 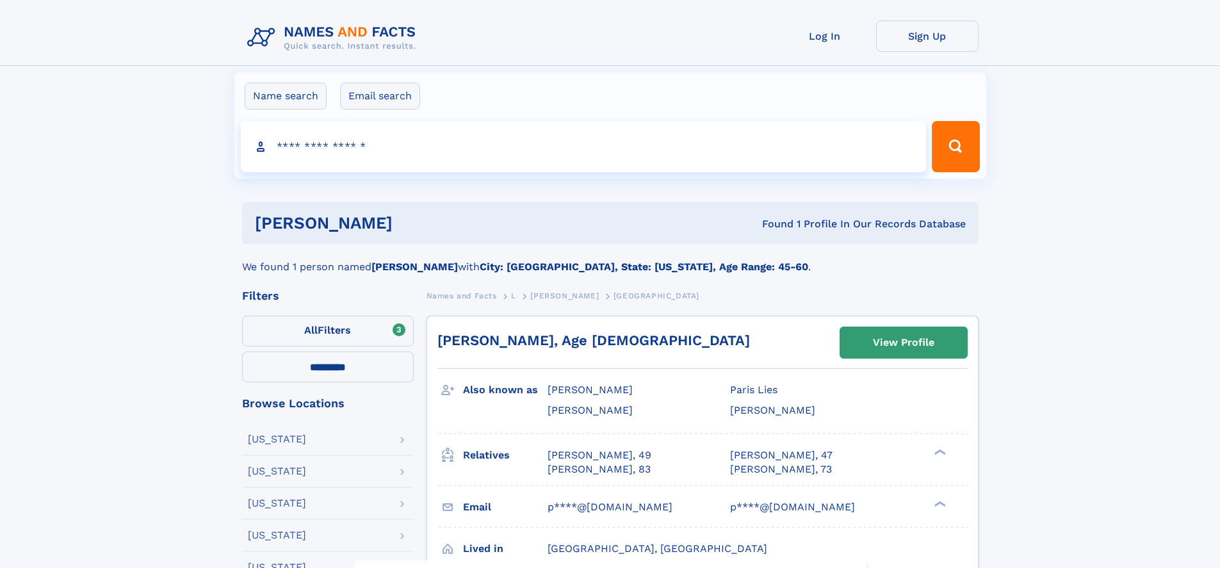 I want to click on span: L, so click(x=514, y=296).